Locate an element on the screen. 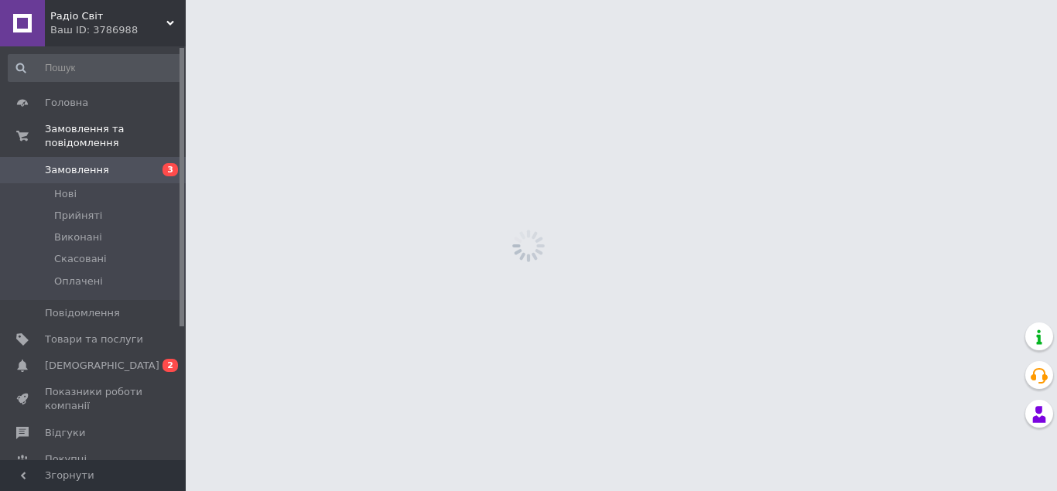  input: Пошук is located at coordinates (95, 68).